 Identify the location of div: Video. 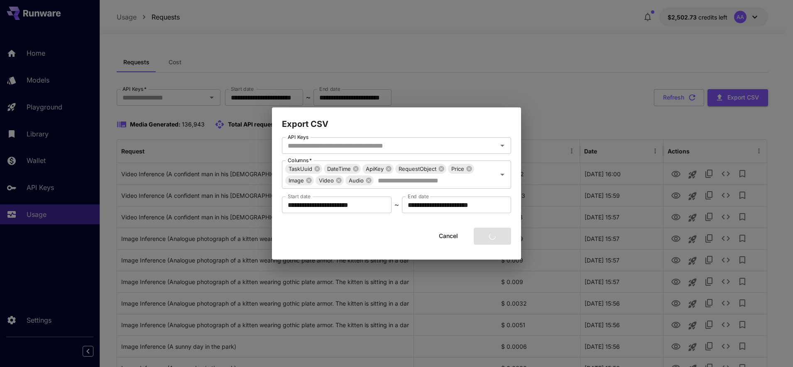
(330, 181).